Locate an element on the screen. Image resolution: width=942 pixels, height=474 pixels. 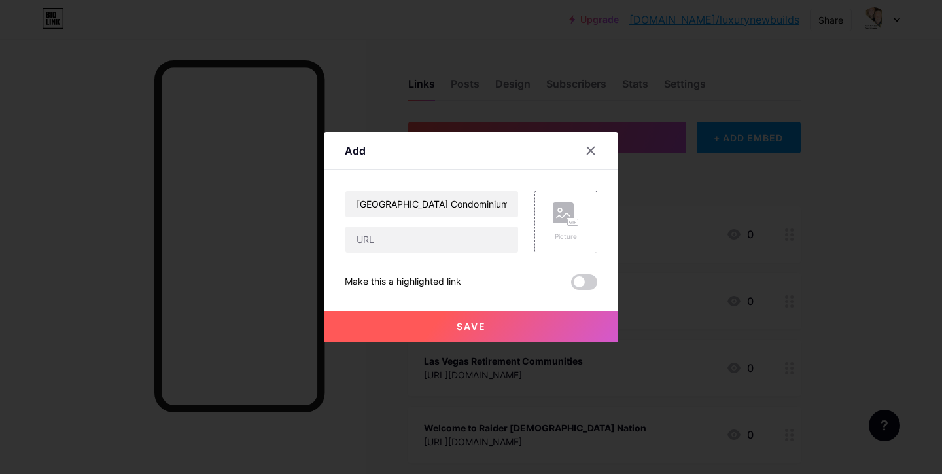
button: Save is located at coordinates (471, 327).